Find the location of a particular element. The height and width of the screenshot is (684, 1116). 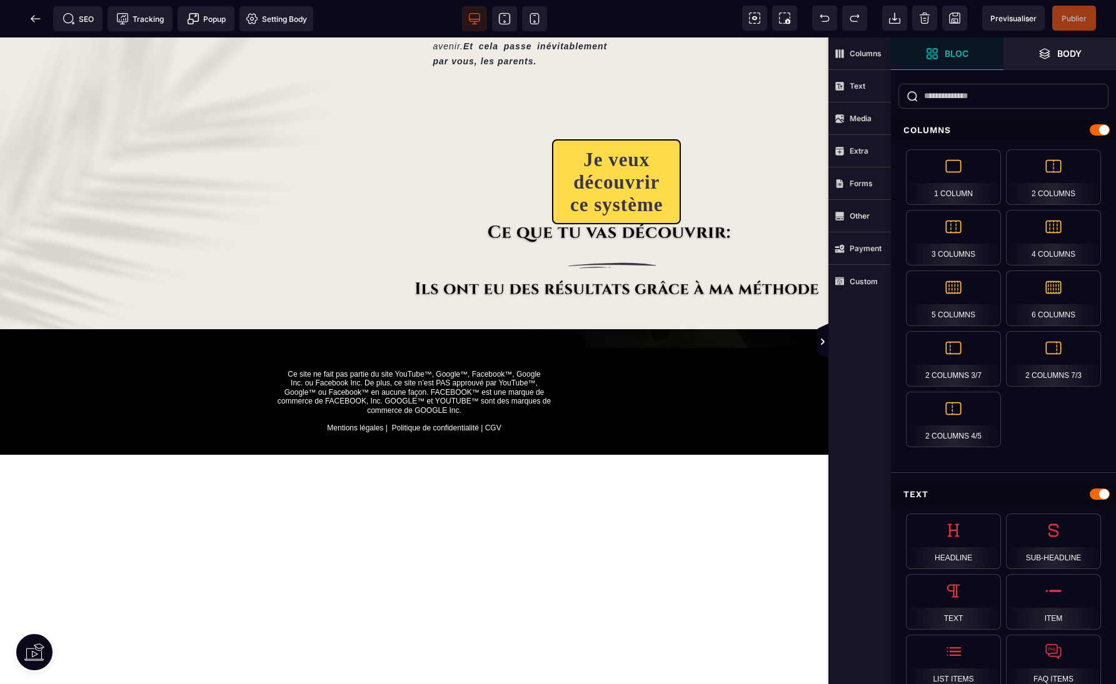

strong: Other is located at coordinates (859, 216).